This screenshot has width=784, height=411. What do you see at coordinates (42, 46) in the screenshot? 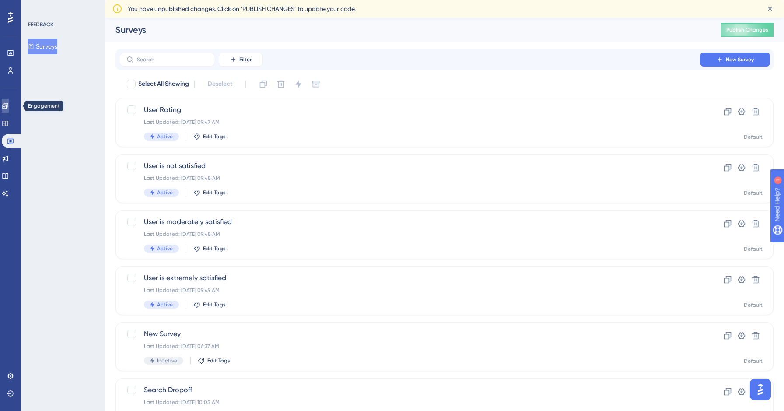
I see `button: Surveys` at bounding box center [42, 46].